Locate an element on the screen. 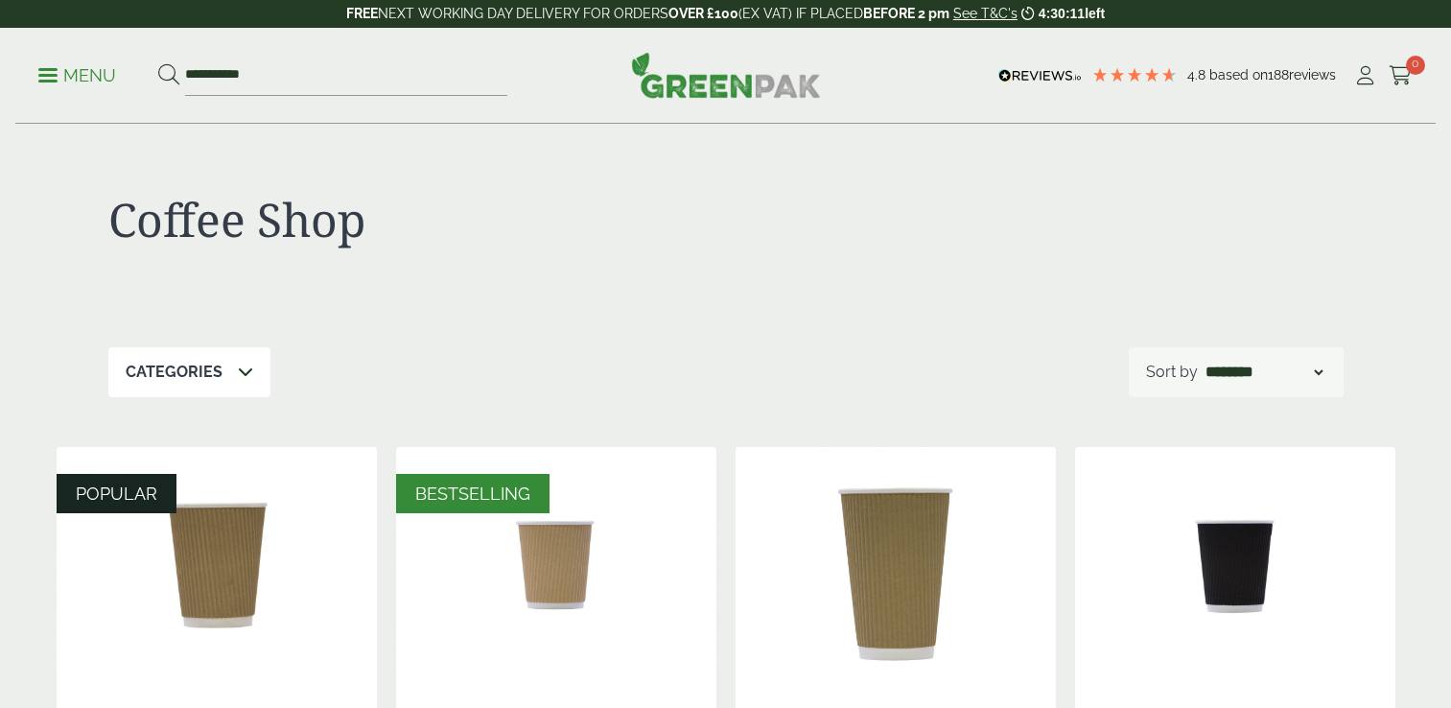 The width and height of the screenshot is (1451, 708). img: 12oz Kraft Ripple Cup-0 is located at coordinates (217, 567).